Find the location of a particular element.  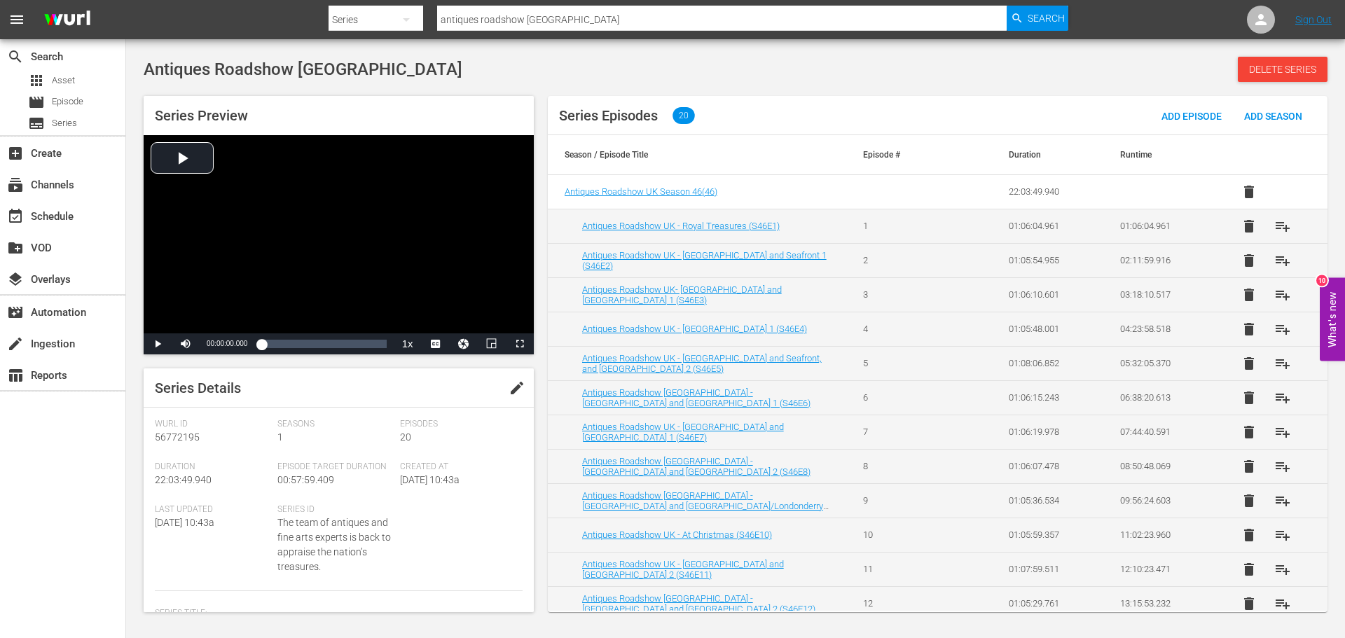

td: 11 is located at coordinates (903, 569).